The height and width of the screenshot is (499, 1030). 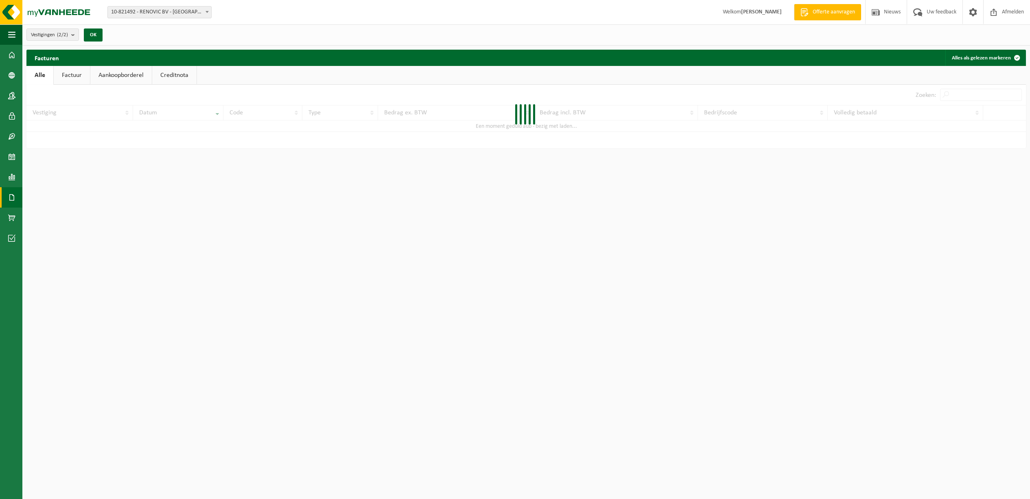 What do you see at coordinates (62, 35) in the screenshot?
I see `count: (2/2)` at bounding box center [62, 35].